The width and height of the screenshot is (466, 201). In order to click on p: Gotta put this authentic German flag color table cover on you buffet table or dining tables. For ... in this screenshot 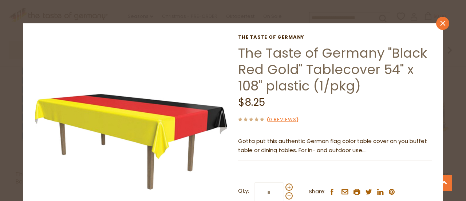, I will do `click(335, 146)`.